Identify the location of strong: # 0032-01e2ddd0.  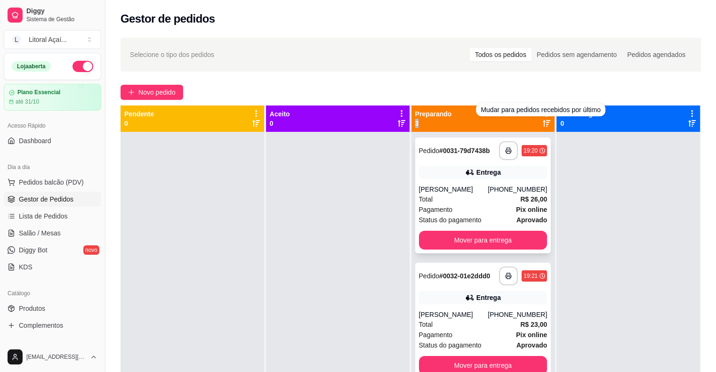
(464, 276).